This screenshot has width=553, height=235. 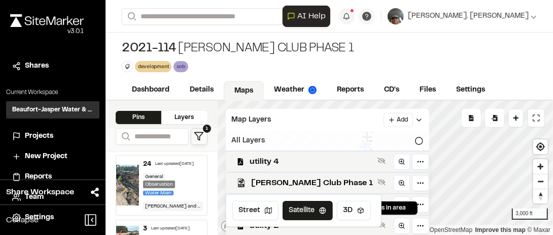 I want to click on a: Shares, so click(x=53, y=66).